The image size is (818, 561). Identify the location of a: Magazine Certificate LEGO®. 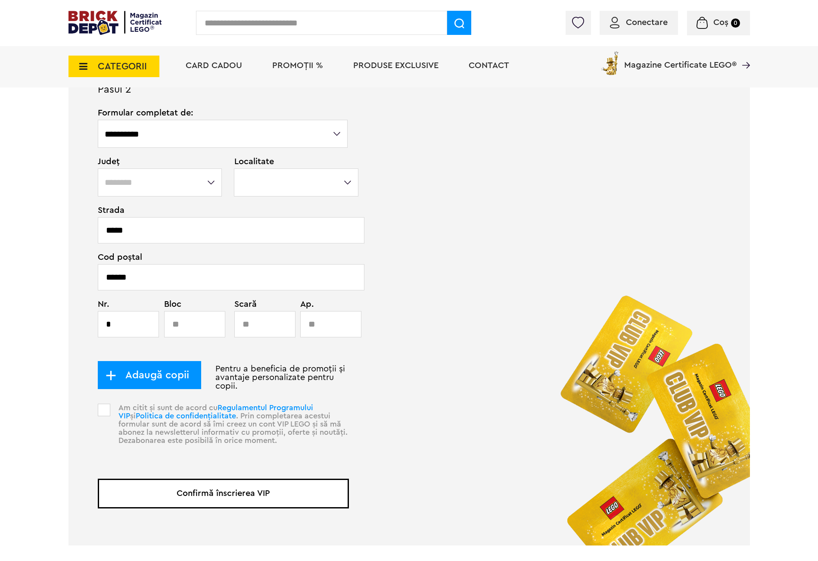
(743, 54).